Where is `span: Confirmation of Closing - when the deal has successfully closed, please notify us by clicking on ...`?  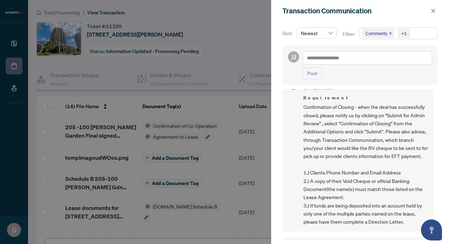 span: Confirmation of Closing - when the deal has successfully closed, please notify us by clicking on ... is located at coordinates (365, 164).